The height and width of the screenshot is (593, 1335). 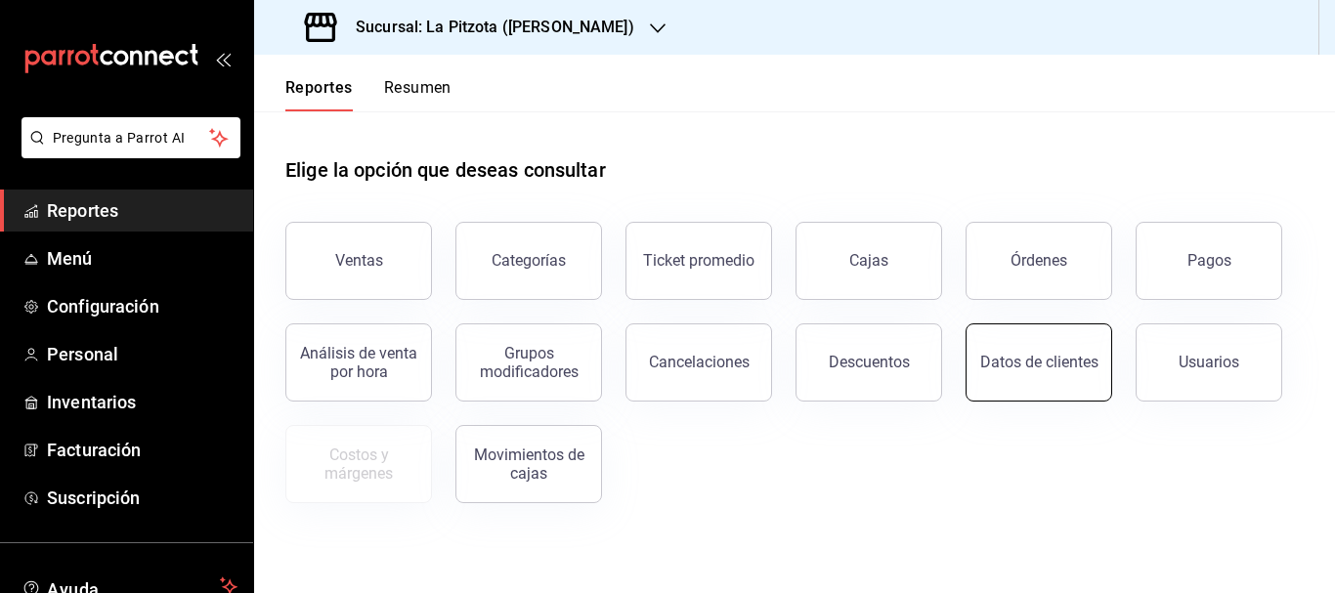 What do you see at coordinates (1039, 362) in the screenshot?
I see `button: Datos de clientes` at bounding box center [1039, 362].